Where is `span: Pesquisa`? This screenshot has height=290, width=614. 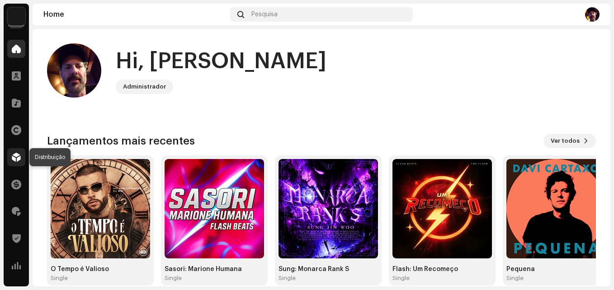 span: Pesquisa is located at coordinates (265, 14).